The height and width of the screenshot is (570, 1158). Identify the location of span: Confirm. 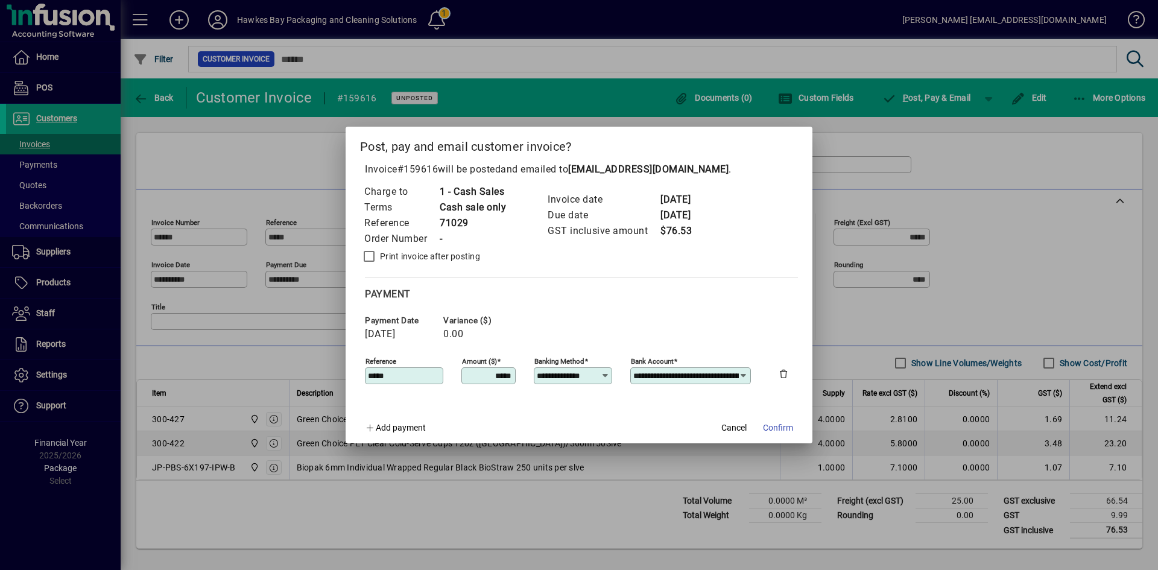
(778, 428).